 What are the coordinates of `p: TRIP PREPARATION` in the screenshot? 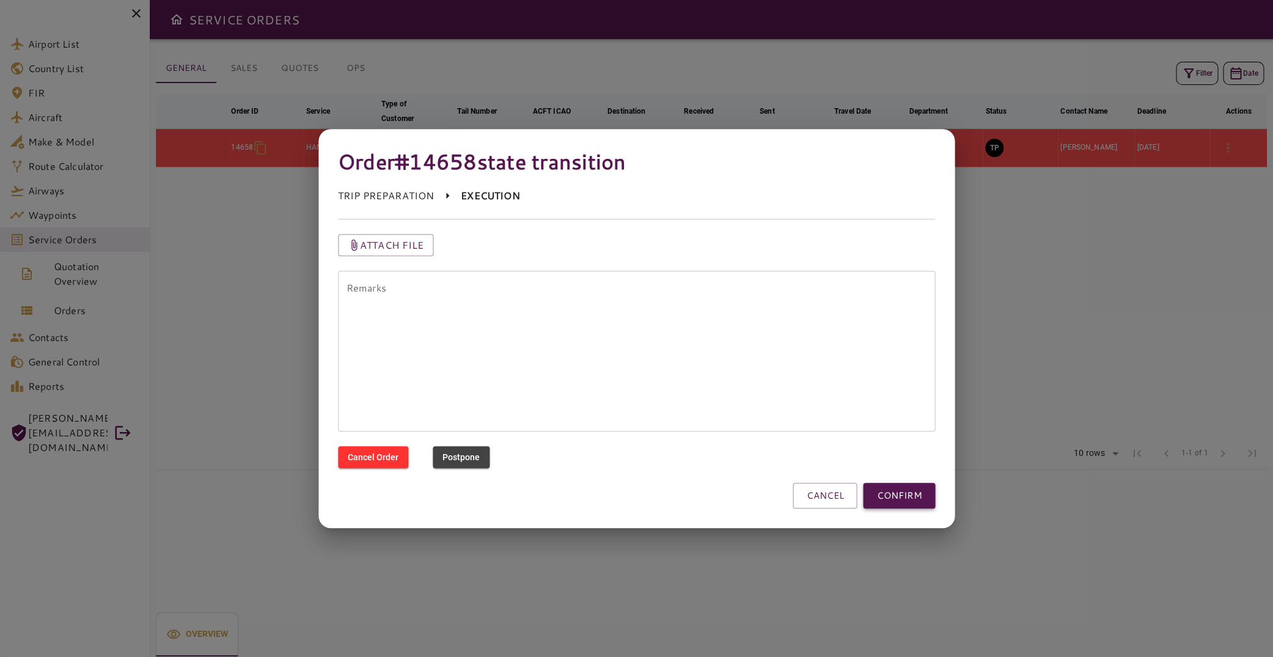 It's located at (386, 196).